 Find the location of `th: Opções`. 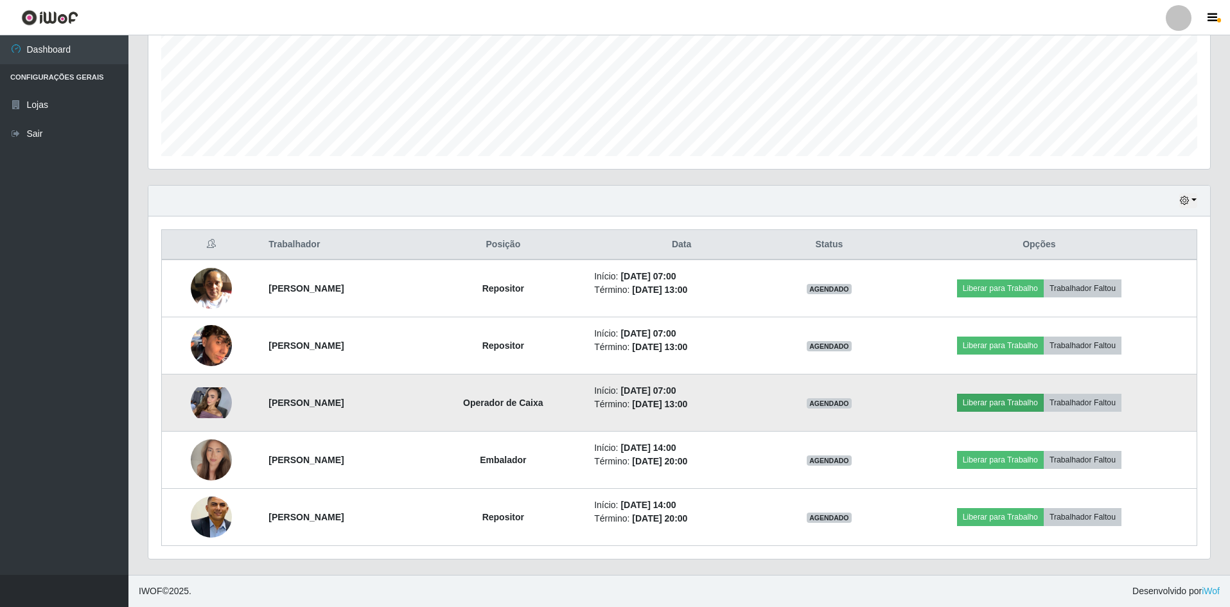

th: Opções is located at coordinates (1039, 245).